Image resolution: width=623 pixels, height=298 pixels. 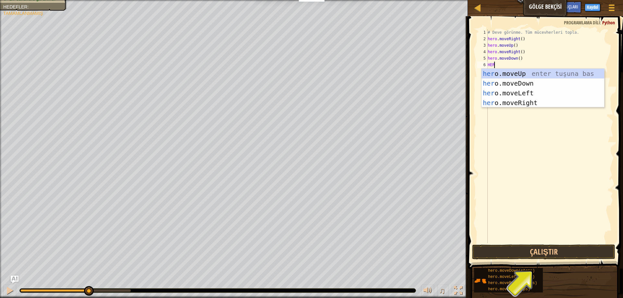 I want to click on button: Kaydol, so click(x=593, y=7).